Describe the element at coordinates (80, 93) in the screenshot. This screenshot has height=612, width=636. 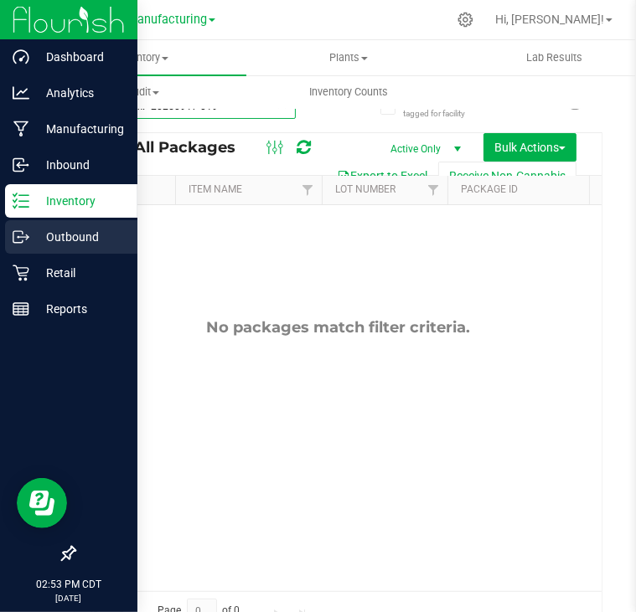
I see `p: Analytics` at that location.